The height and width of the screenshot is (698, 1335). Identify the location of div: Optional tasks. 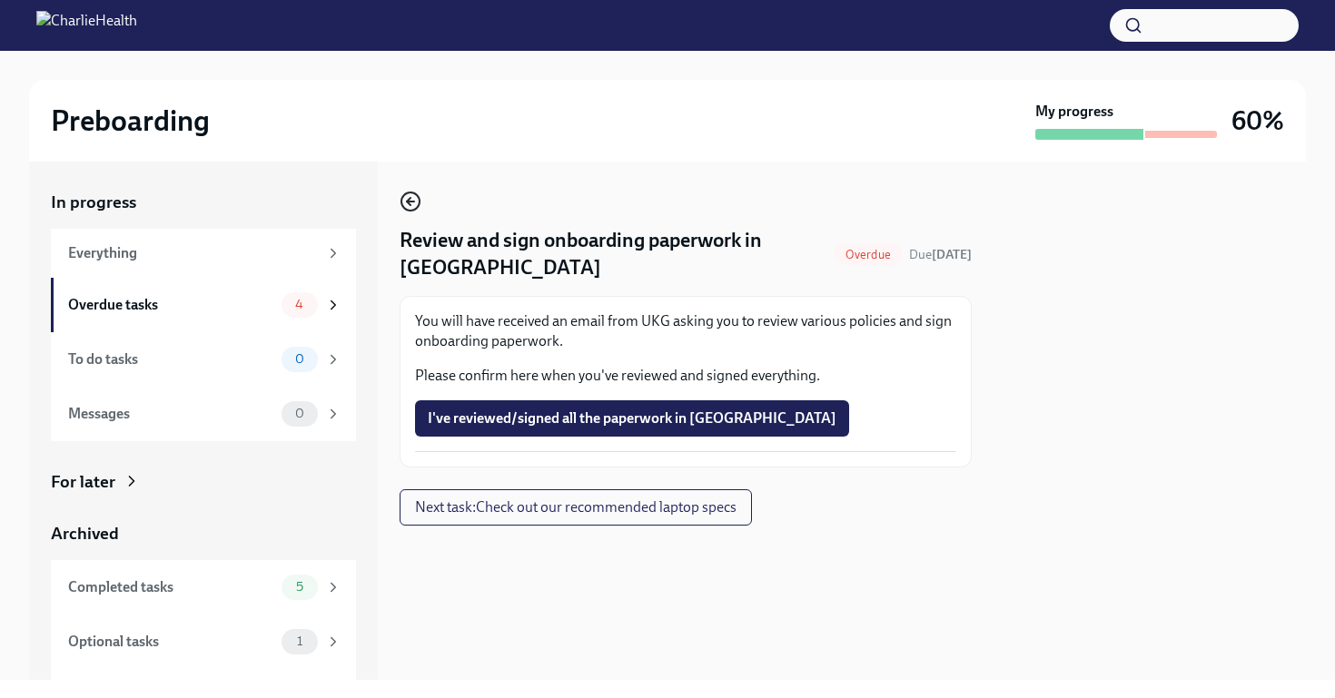
(171, 642).